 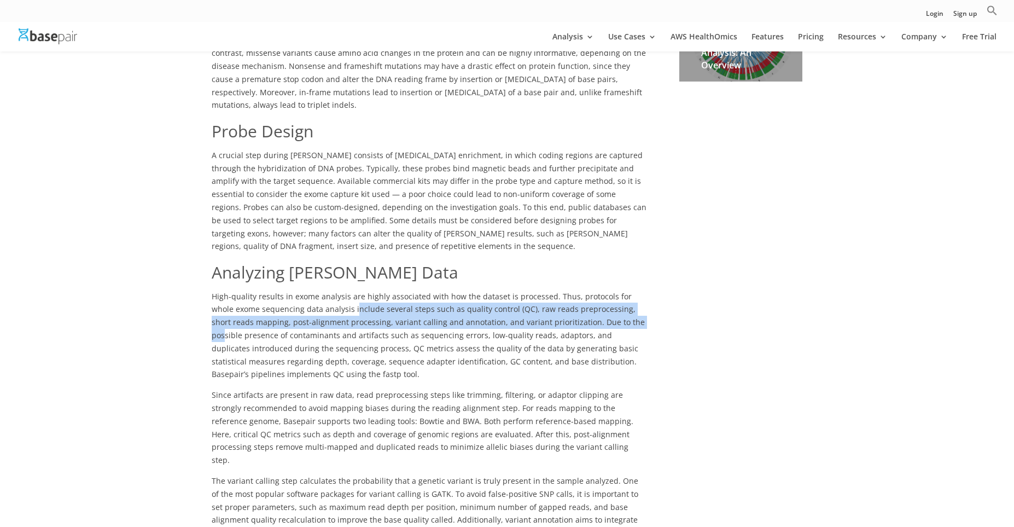 What do you see at coordinates (925, 42) in the screenshot?
I see `a: Company` at bounding box center [925, 42].